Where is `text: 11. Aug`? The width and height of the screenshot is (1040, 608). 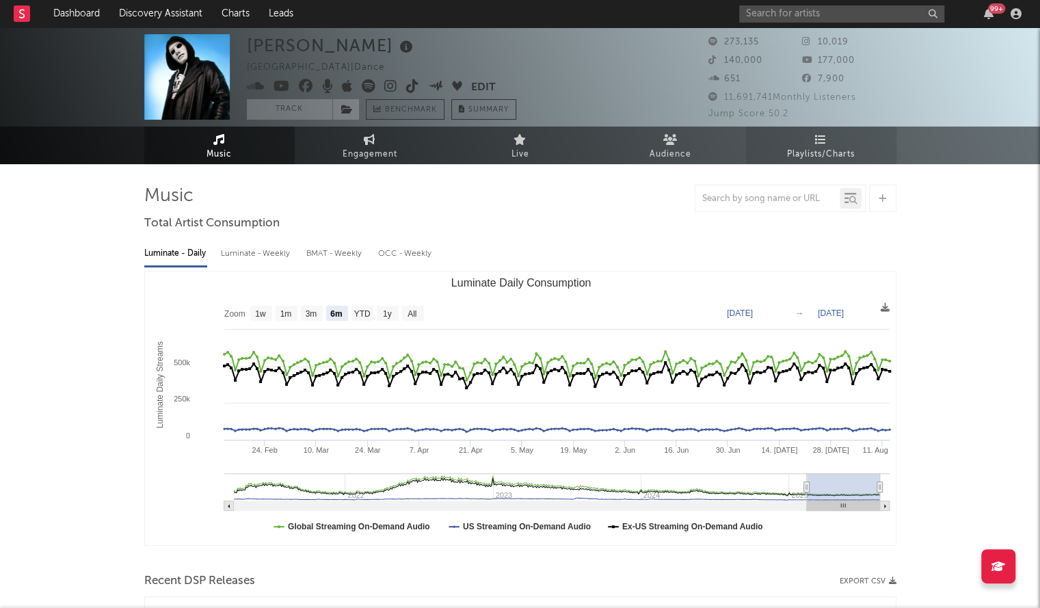 text: 11. Aug is located at coordinates (874, 450).